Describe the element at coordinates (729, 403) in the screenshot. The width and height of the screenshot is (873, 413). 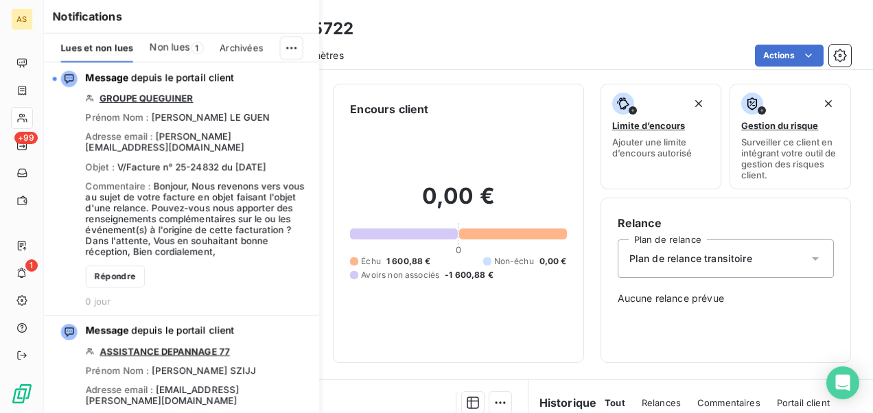
I see `span: Commentaires` at that location.